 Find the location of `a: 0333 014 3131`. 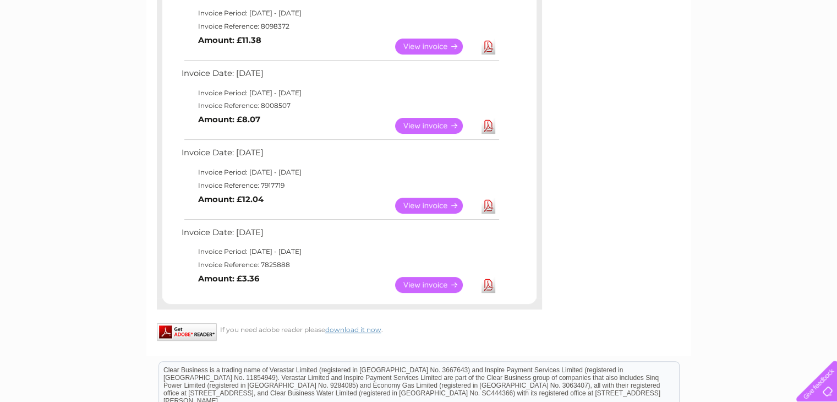

a: 0333 014 3131 is located at coordinates (667, 12).